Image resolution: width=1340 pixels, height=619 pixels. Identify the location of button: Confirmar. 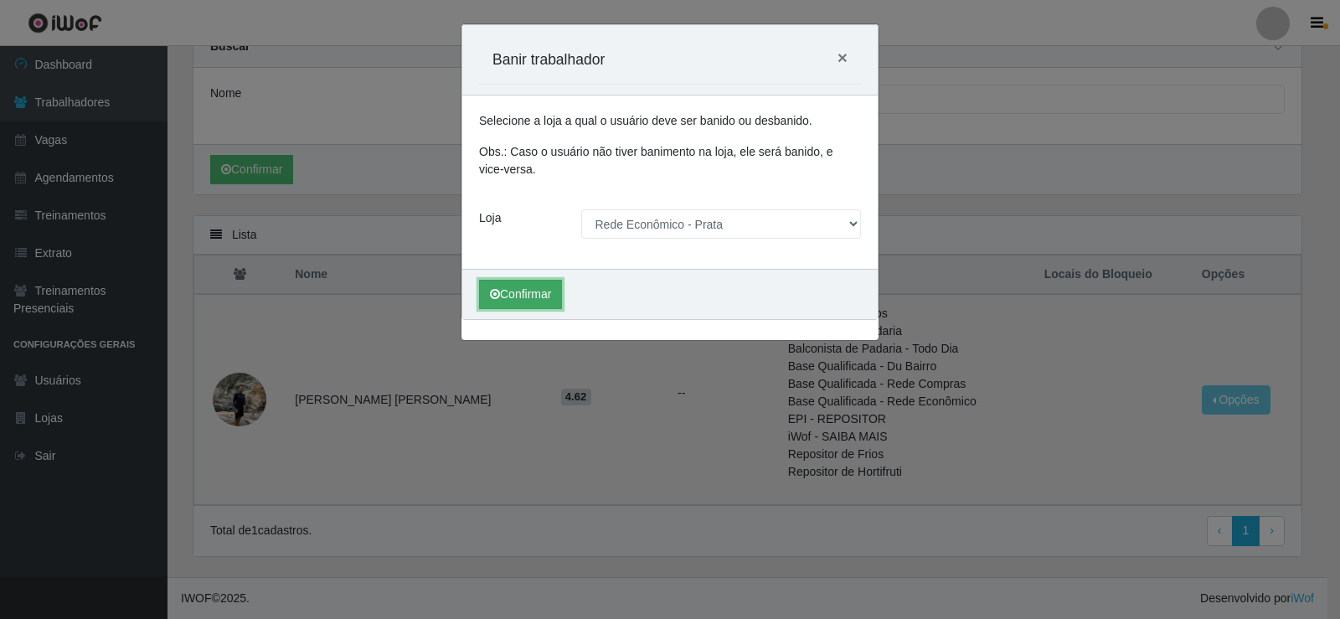
(520, 294).